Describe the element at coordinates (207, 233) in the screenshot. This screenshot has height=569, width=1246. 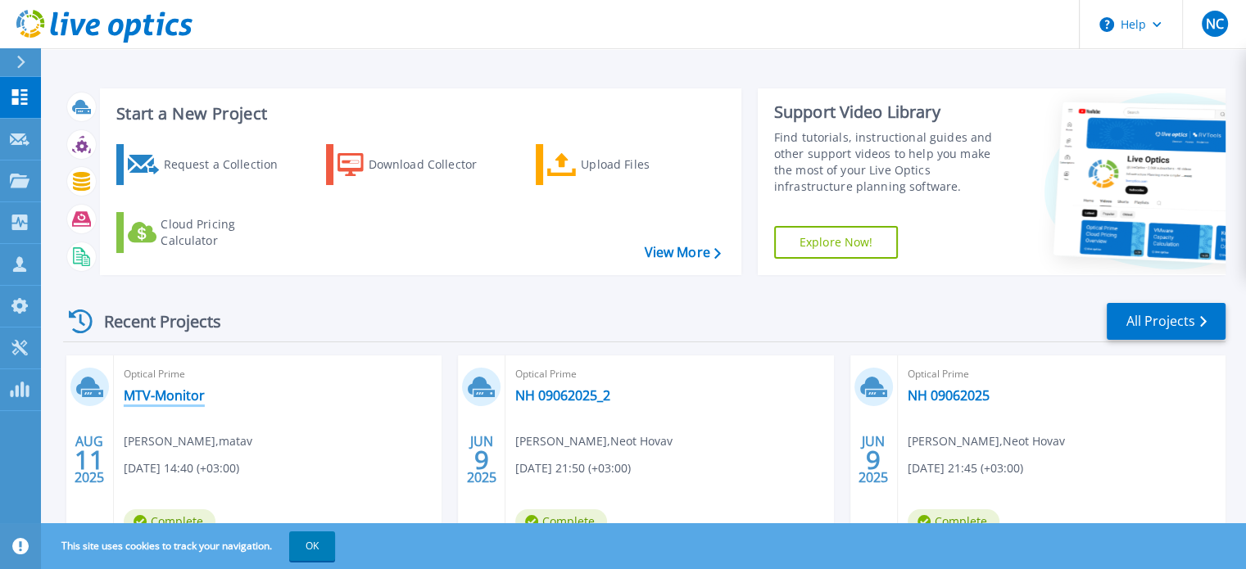
I see `a: Cloud Pricing Calculator` at that location.